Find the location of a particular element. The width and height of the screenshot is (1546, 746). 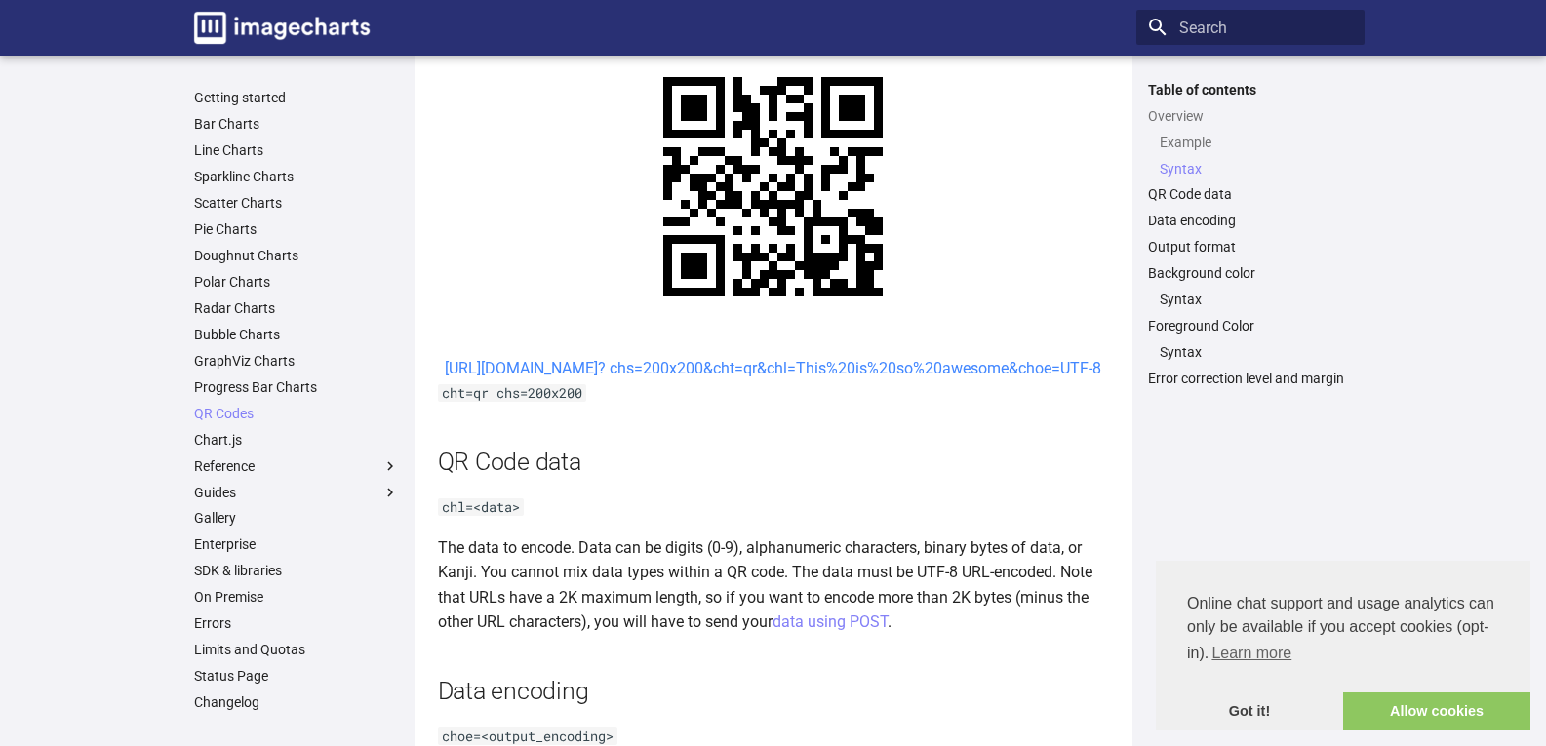

a: Sparkline Charts is located at coordinates (297, 178).